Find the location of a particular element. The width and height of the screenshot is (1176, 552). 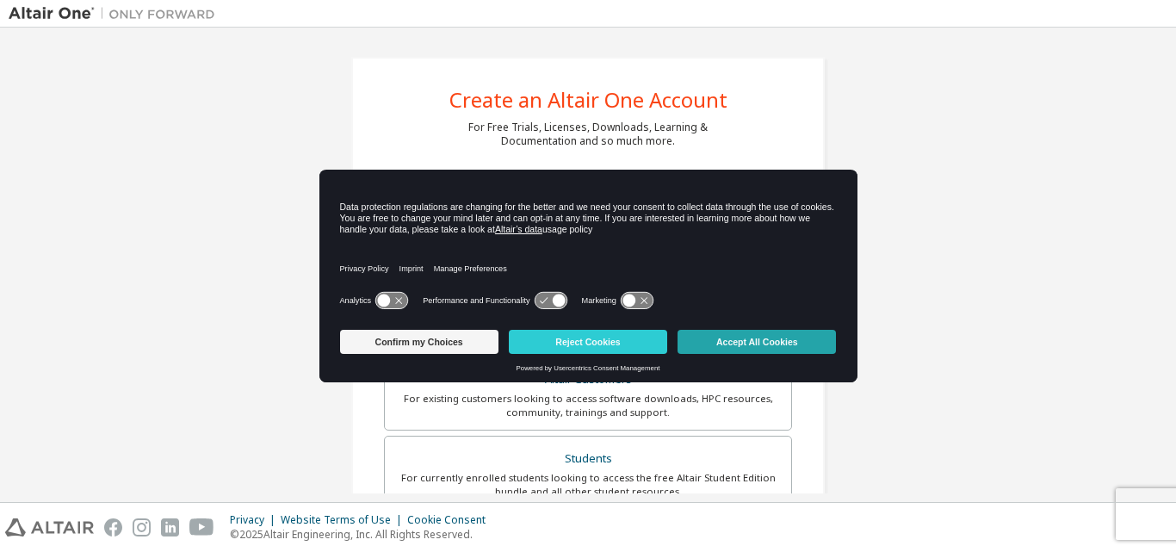

div: Create an Altair One Account is located at coordinates (588, 100).